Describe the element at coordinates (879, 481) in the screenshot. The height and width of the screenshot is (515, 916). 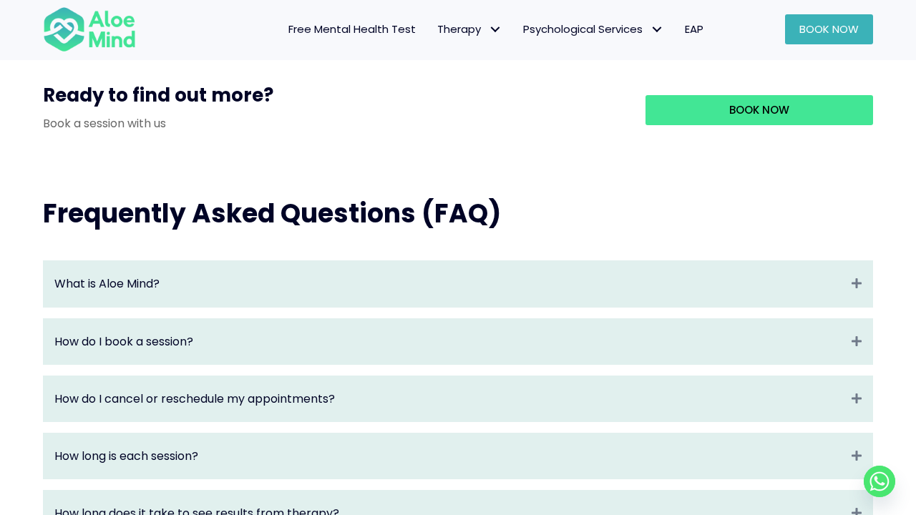
I see `a: Whatsapp` at that location.